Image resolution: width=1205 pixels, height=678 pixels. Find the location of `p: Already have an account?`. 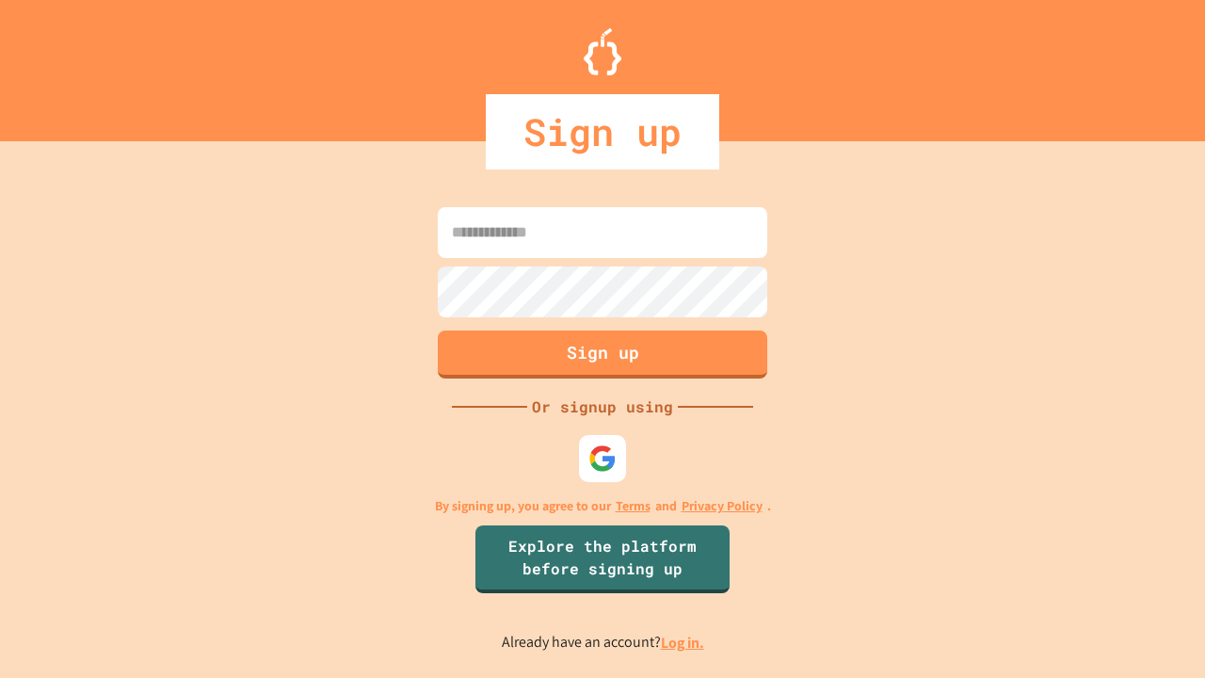

p: Already have an account? is located at coordinates (603, 642).